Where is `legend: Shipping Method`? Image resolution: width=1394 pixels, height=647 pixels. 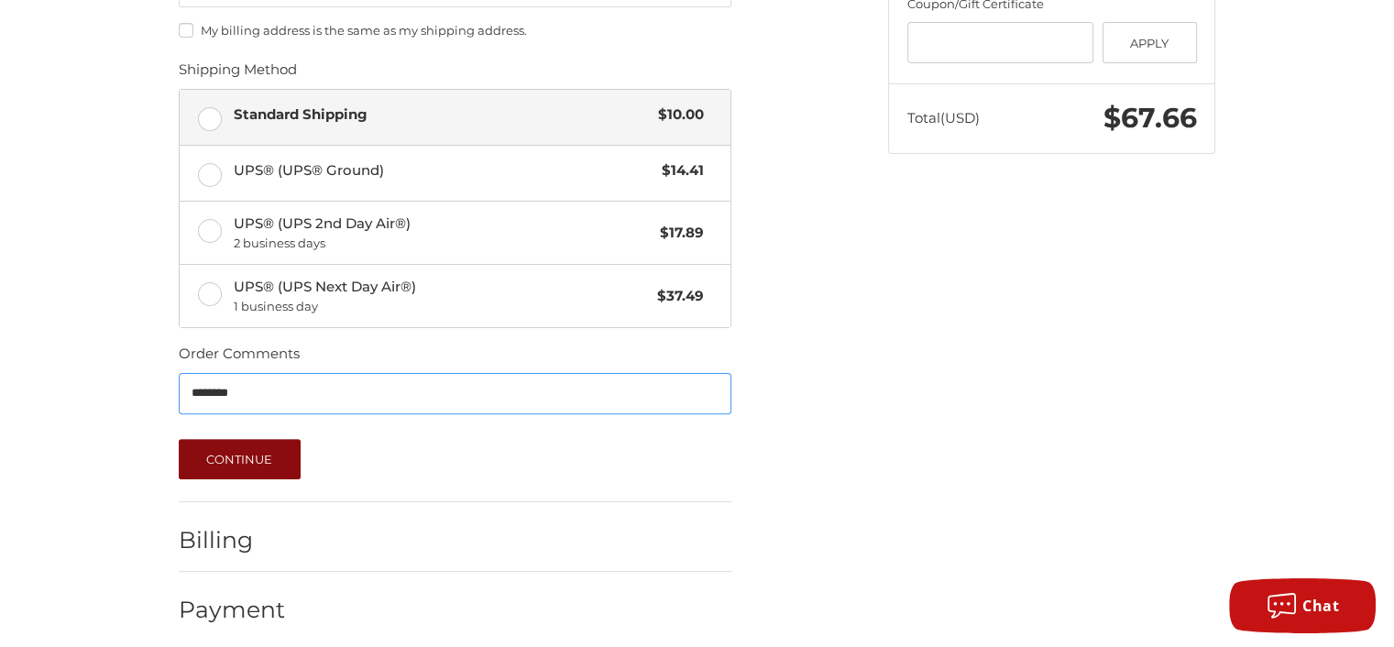
legend: Shipping Method is located at coordinates (237, 74).